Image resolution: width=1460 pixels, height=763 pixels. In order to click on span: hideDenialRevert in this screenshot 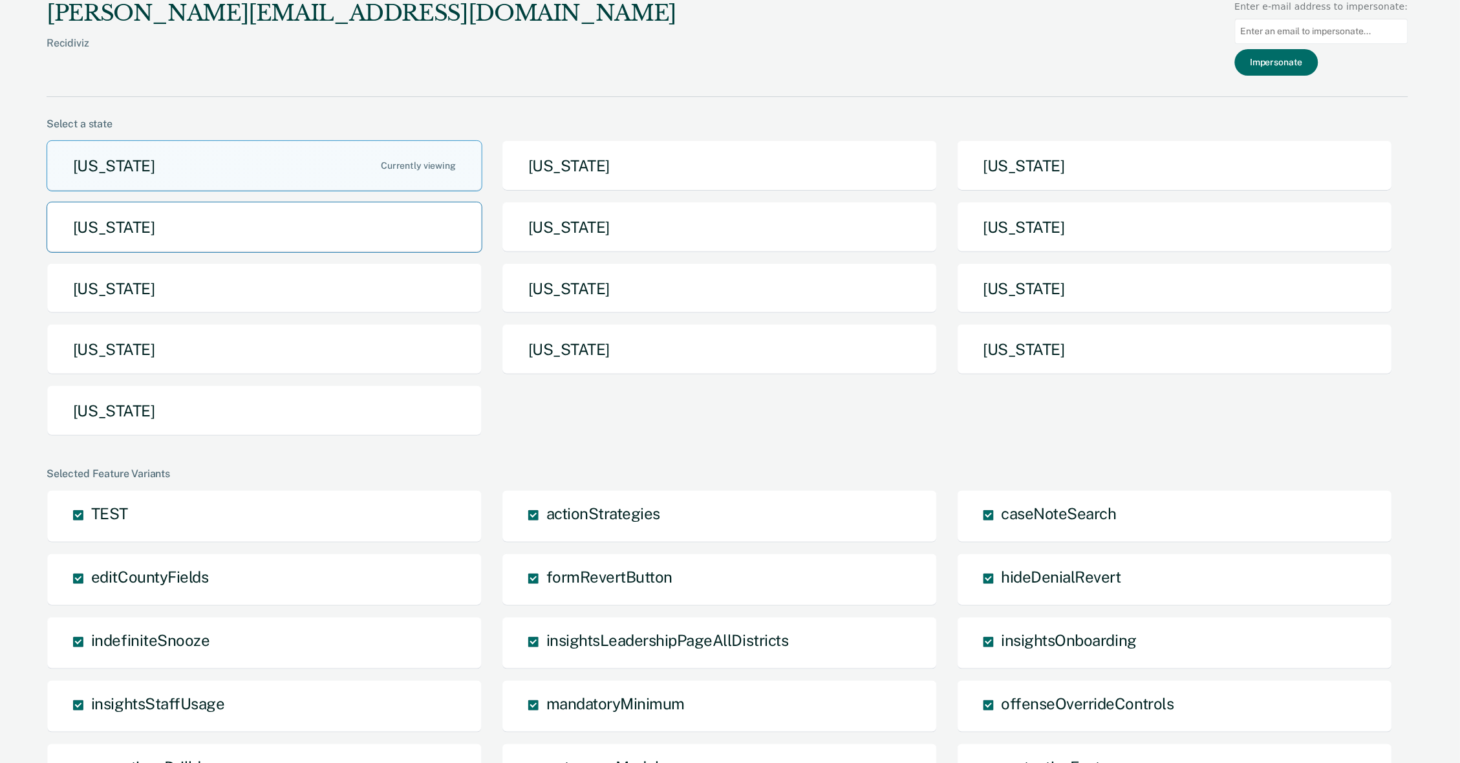, I will do `click(1061, 577)`.